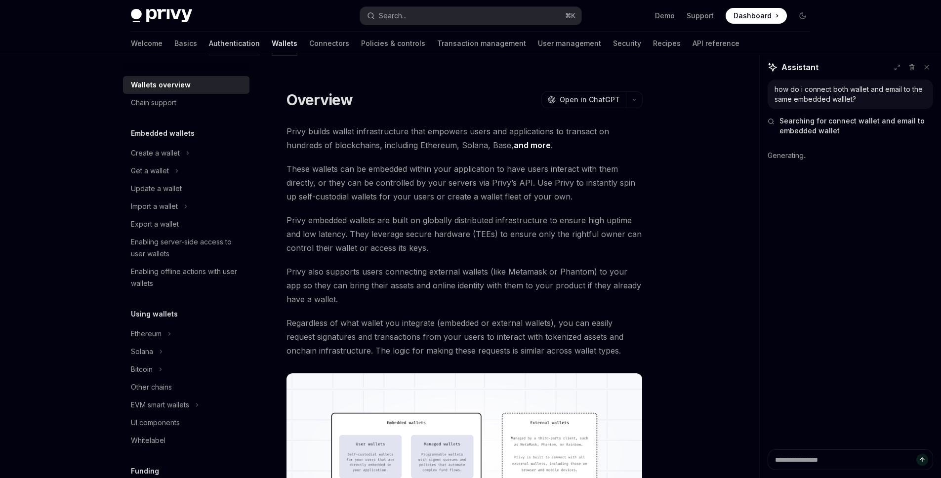 The image size is (941, 478). What do you see at coordinates (482, 43) in the screenshot?
I see `a: Transaction management` at bounding box center [482, 43].